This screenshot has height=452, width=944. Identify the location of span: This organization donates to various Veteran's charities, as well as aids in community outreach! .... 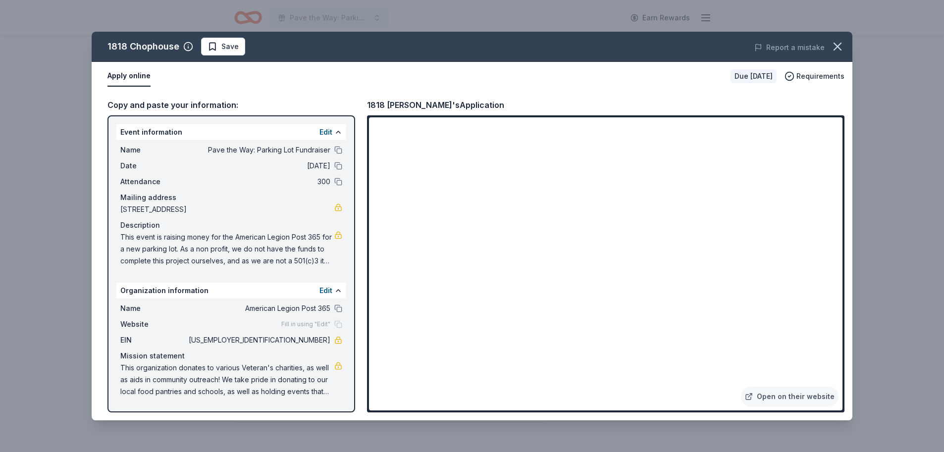
(227, 380).